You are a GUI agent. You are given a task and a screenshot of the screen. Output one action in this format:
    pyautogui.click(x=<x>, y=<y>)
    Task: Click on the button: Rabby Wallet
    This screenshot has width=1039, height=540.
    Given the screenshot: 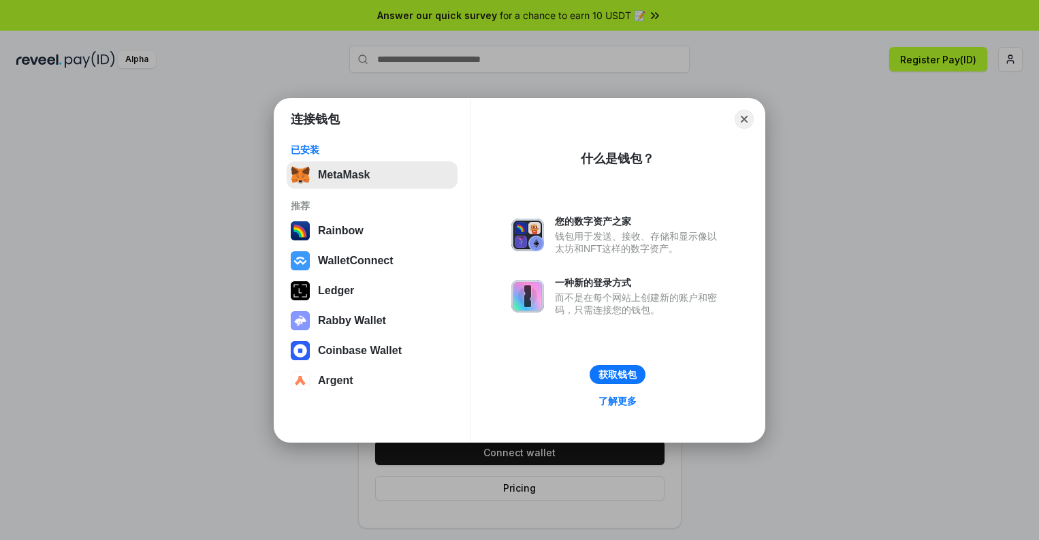 What is the action you would take?
    pyautogui.click(x=372, y=321)
    